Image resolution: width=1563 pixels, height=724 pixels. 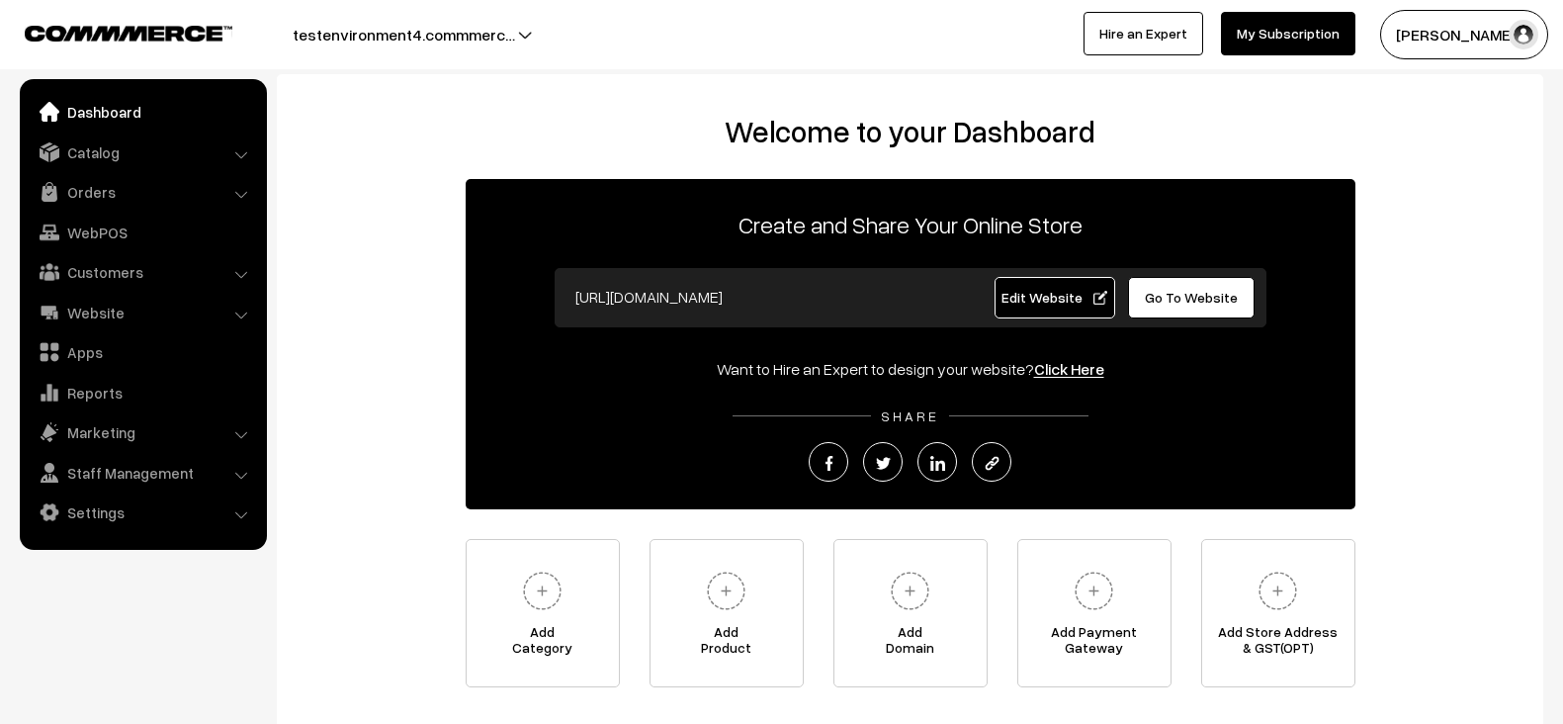 I want to click on a: Customers, so click(x=142, y=272).